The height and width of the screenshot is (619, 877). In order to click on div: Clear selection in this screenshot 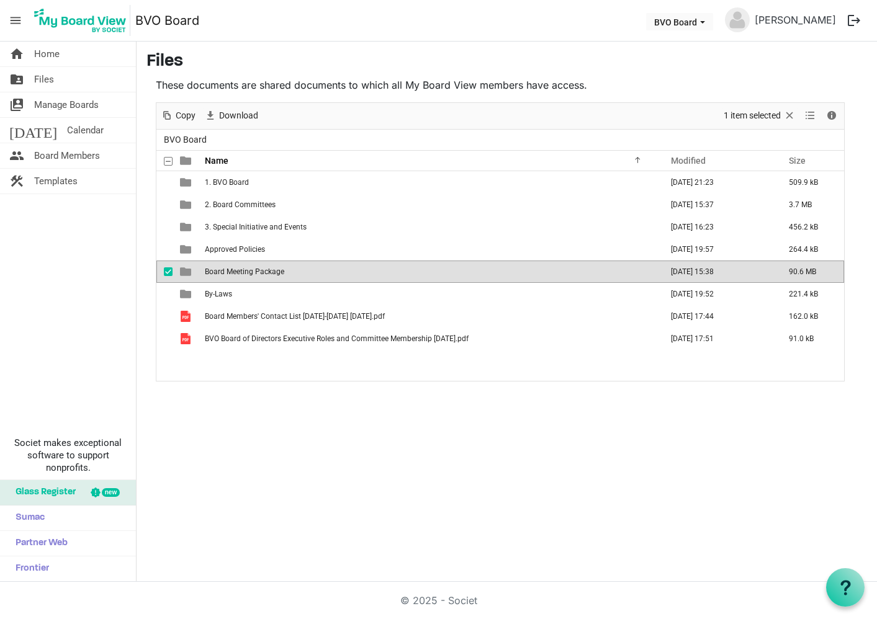, I will do `click(759, 116)`.